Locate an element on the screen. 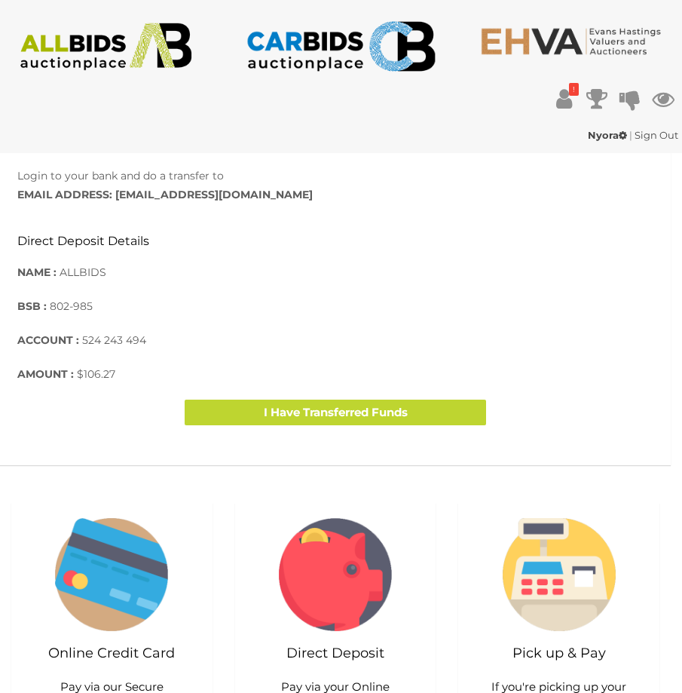 This screenshot has width=682, height=693. img: CARBIDS.com.au is located at coordinates (341, 46).